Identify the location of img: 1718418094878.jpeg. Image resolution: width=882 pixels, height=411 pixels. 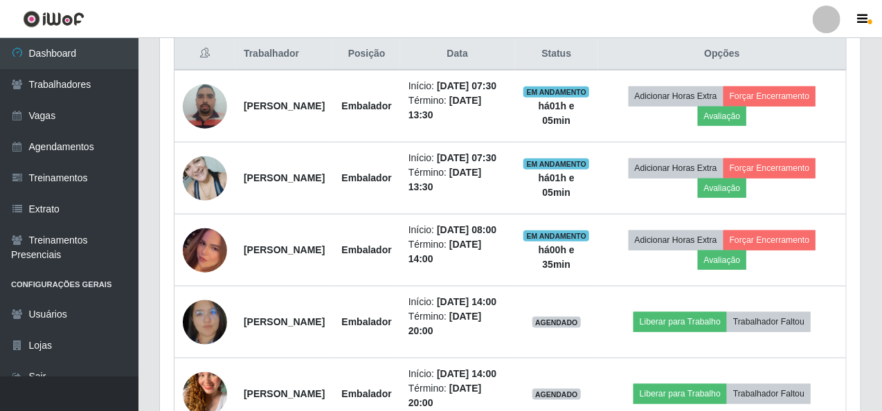
(205, 322).